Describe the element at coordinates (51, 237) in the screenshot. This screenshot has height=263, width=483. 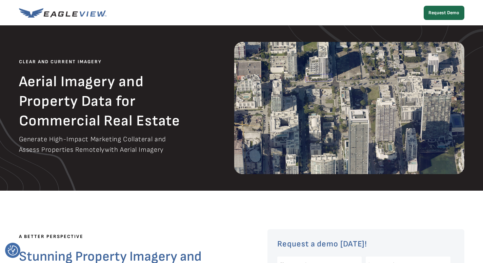
I see `span: A BETTER PERSPECTIVE` at that location.